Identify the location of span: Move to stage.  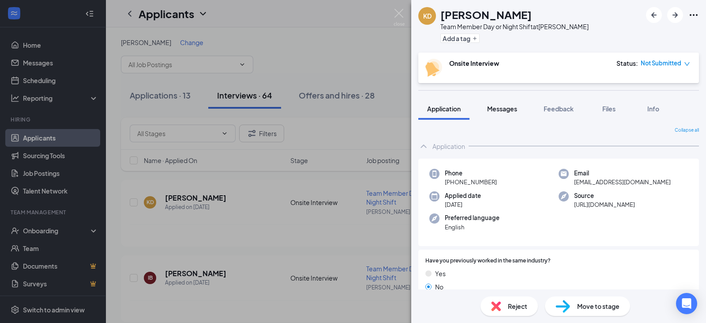
(598, 306).